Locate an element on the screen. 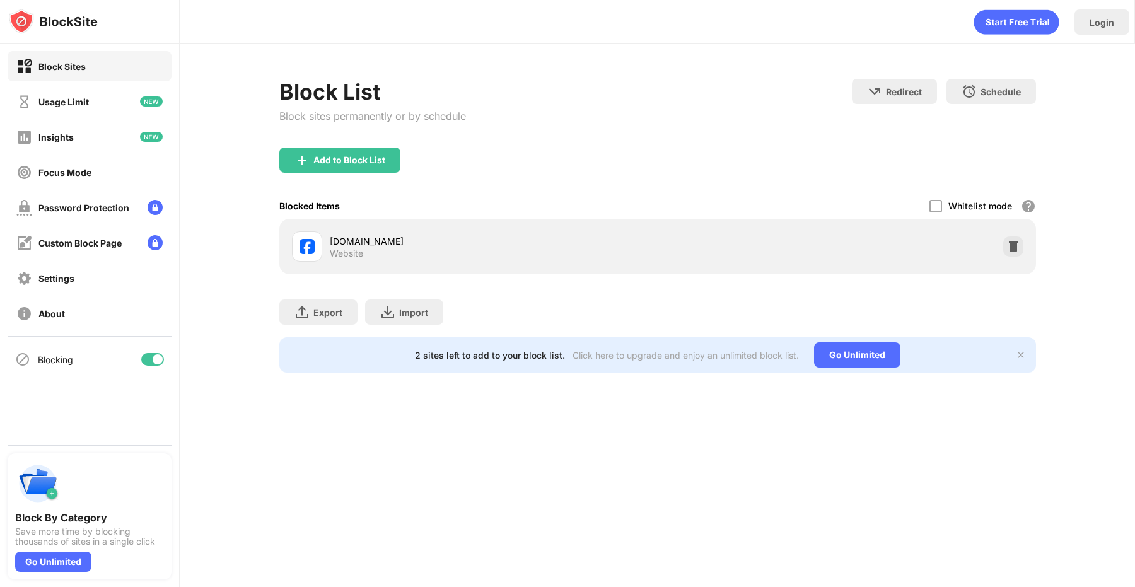 Image resolution: width=1135 pixels, height=587 pixels. div: Block List is located at coordinates (373, 91).